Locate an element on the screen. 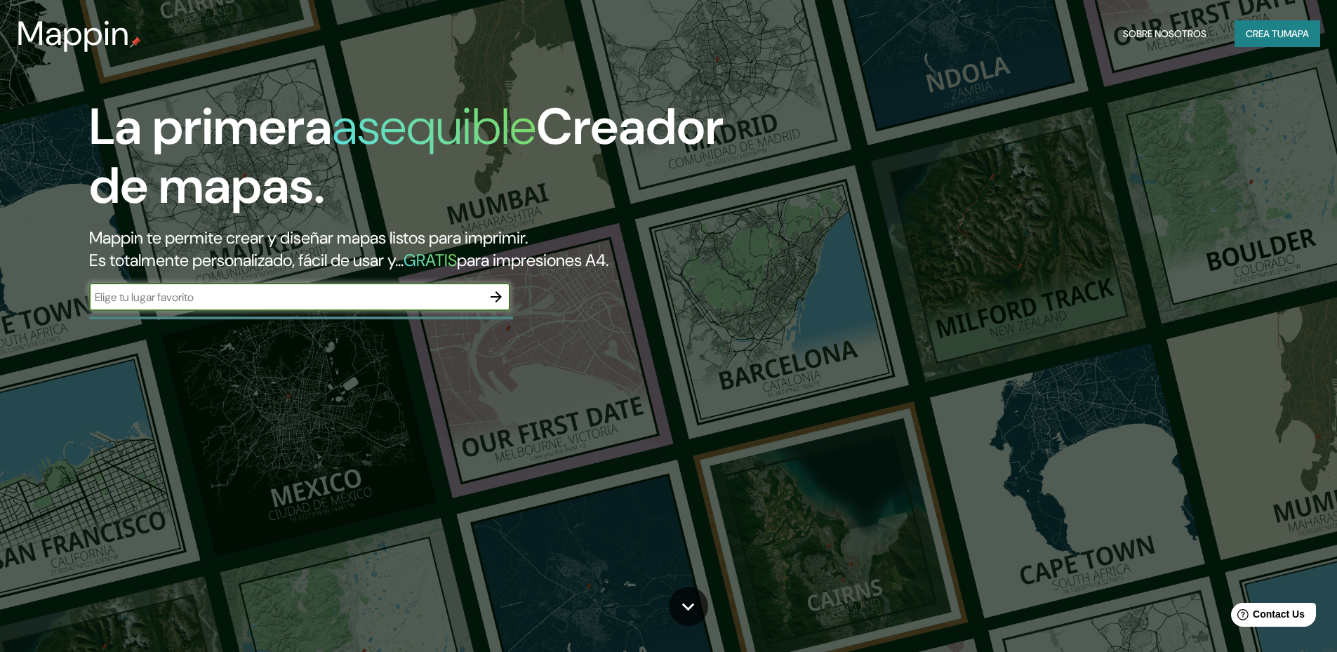 The image size is (1337, 652). font: Sobre nosotros is located at coordinates (1164, 34).